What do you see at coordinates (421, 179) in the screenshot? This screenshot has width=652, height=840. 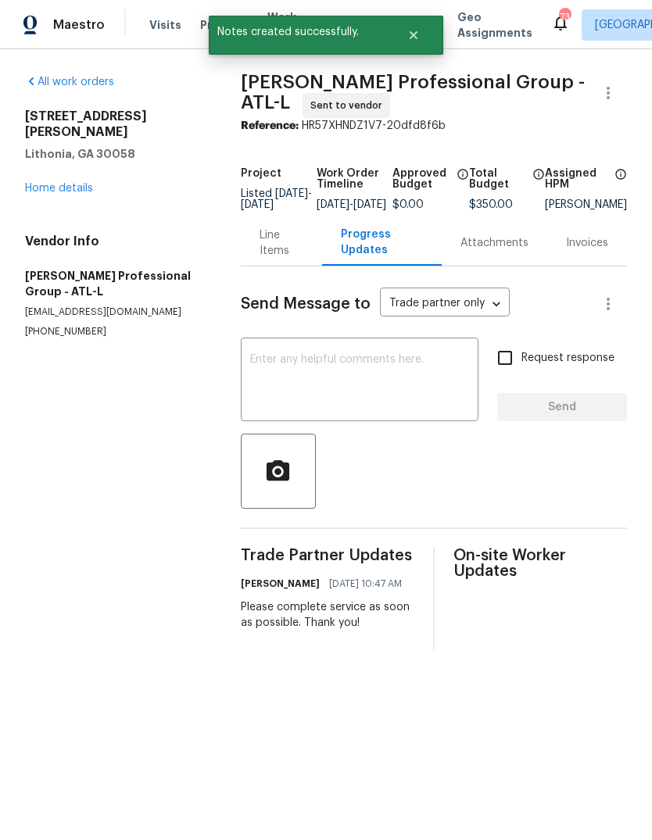 I see `h5: Approved Budget` at bounding box center [421, 179].